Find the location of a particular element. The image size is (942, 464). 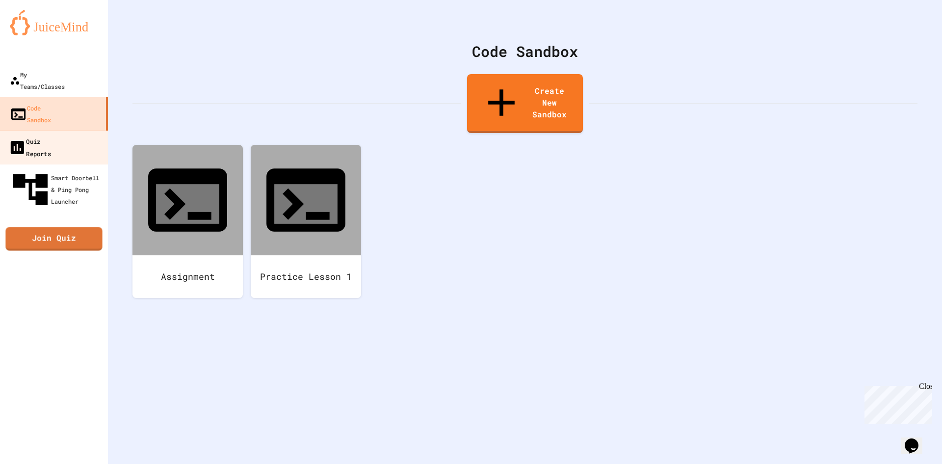

div: Practice Lesson 1 is located at coordinates (306, 276).